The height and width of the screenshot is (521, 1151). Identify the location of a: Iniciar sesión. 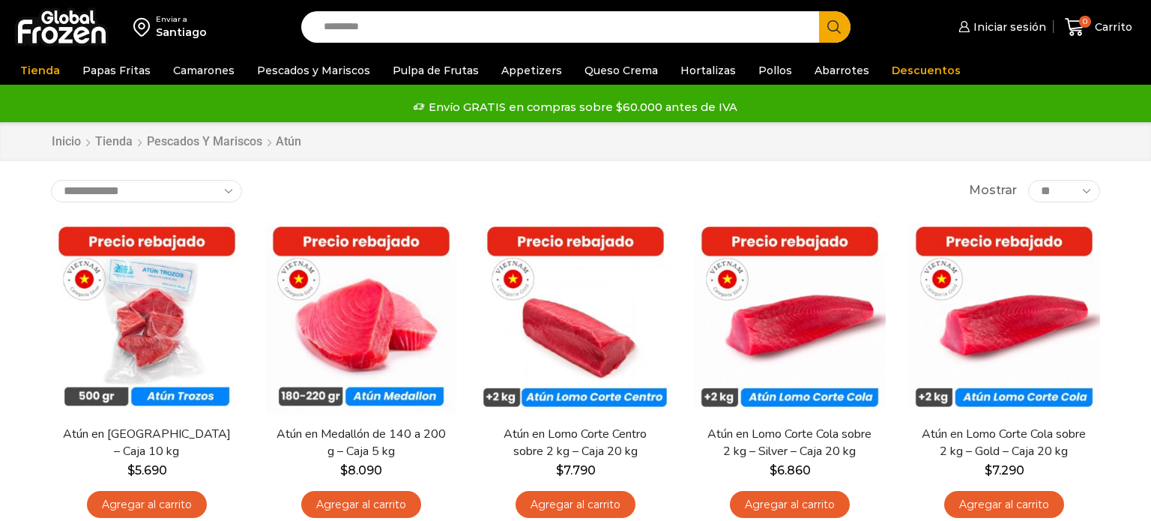
(1001, 27).